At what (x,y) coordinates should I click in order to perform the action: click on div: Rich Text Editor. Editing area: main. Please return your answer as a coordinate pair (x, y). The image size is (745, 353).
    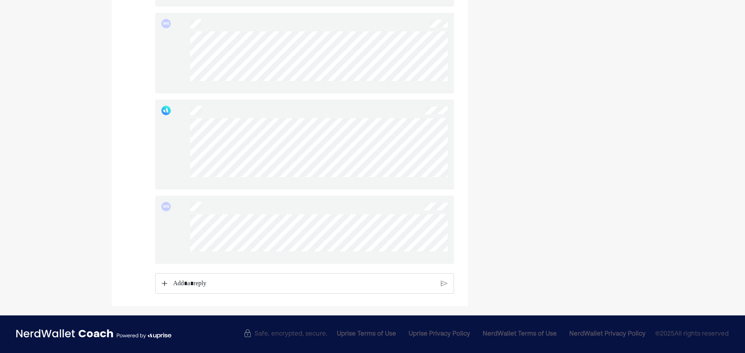
    Looking at the image, I should click on (304, 284).